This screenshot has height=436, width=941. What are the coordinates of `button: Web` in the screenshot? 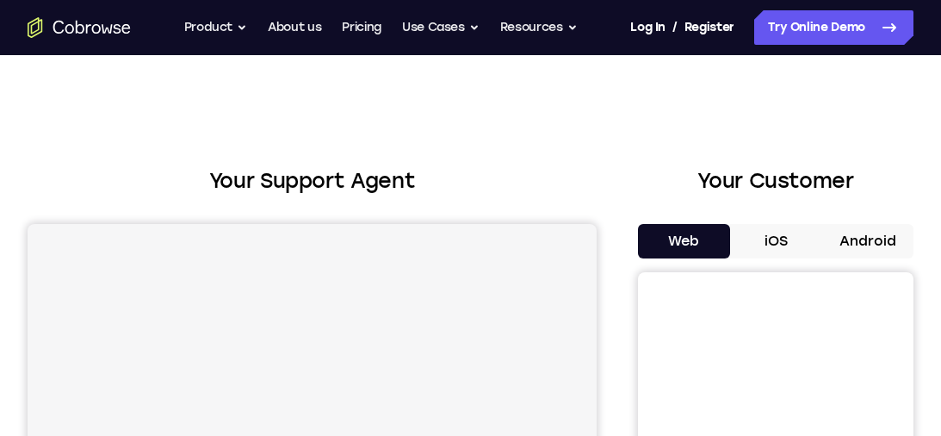 It's located at (683, 241).